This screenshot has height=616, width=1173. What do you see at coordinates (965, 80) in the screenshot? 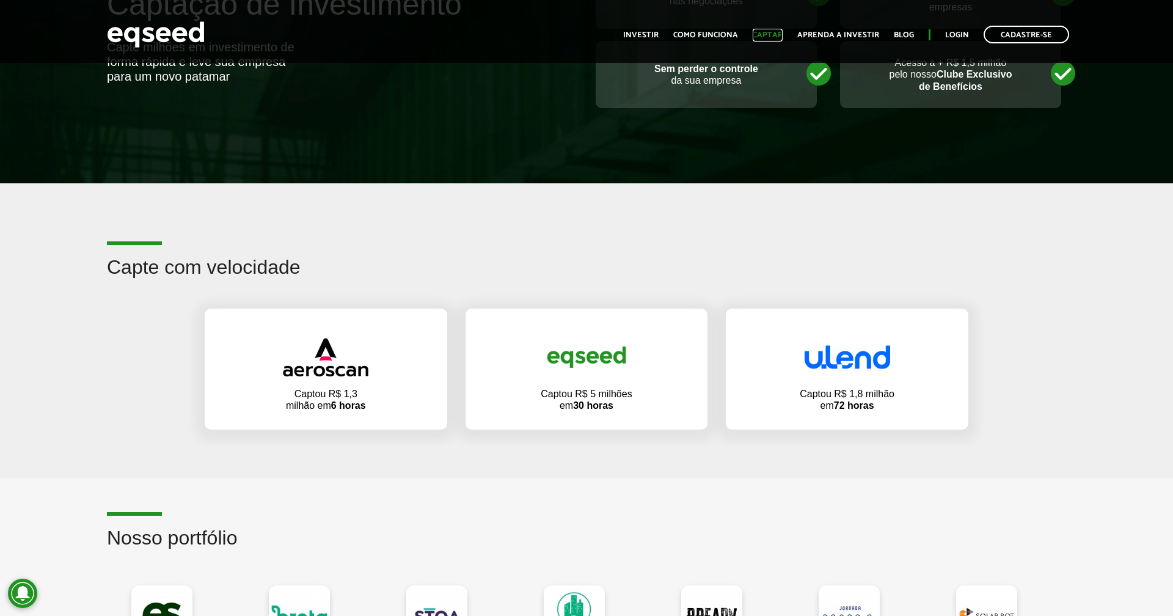
I see `strong: Clube Exclusivo de Benefícios` at bounding box center [965, 80].